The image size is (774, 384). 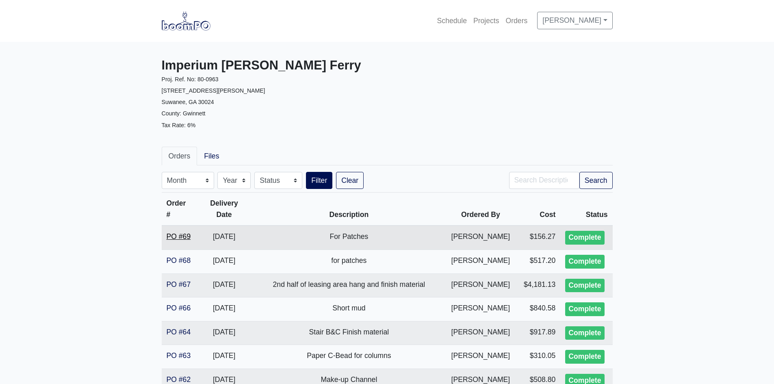 I want to click on input: Search, so click(x=544, y=180).